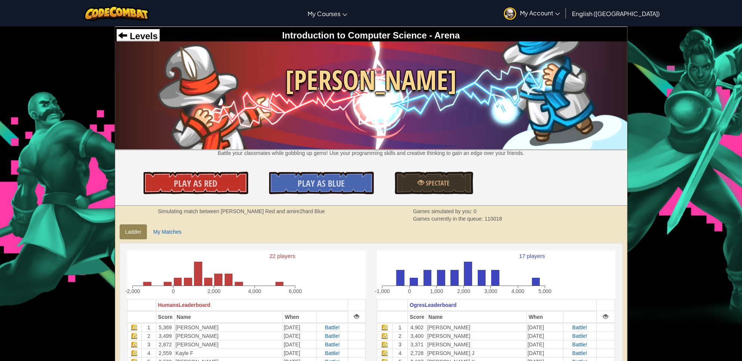 The image size is (742, 361). I want to click on text: -1,000, so click(382, 291).